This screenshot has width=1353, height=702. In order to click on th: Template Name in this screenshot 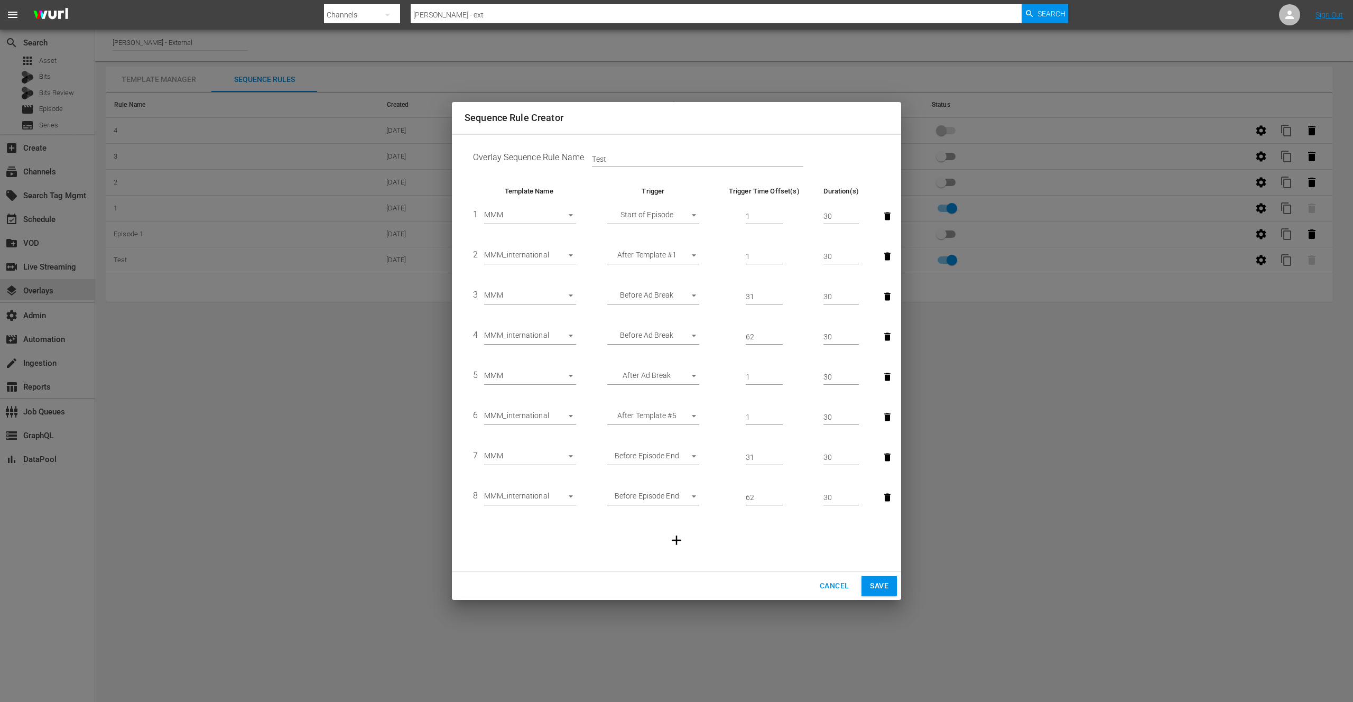, I will do `click(529, 191)`.